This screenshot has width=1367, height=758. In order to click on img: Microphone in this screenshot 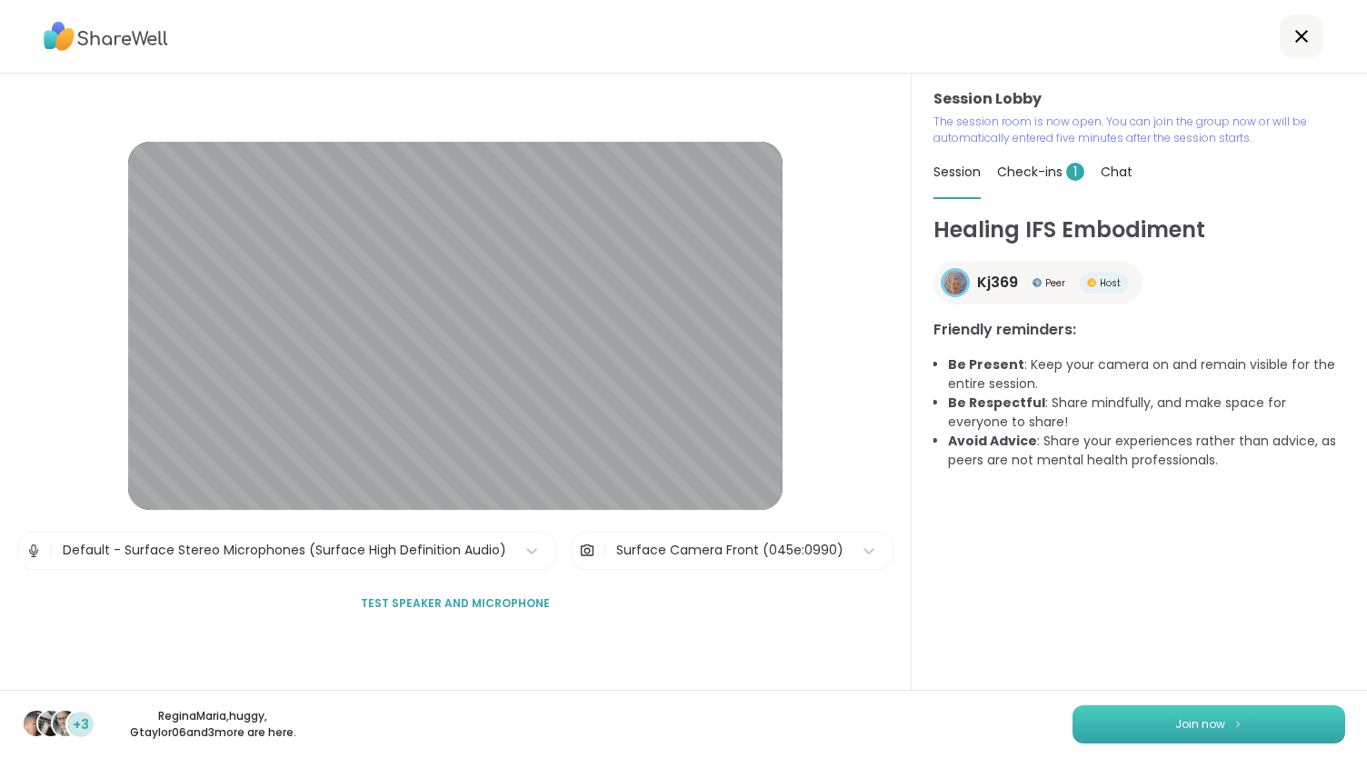, I will do `click(34, 551)`.